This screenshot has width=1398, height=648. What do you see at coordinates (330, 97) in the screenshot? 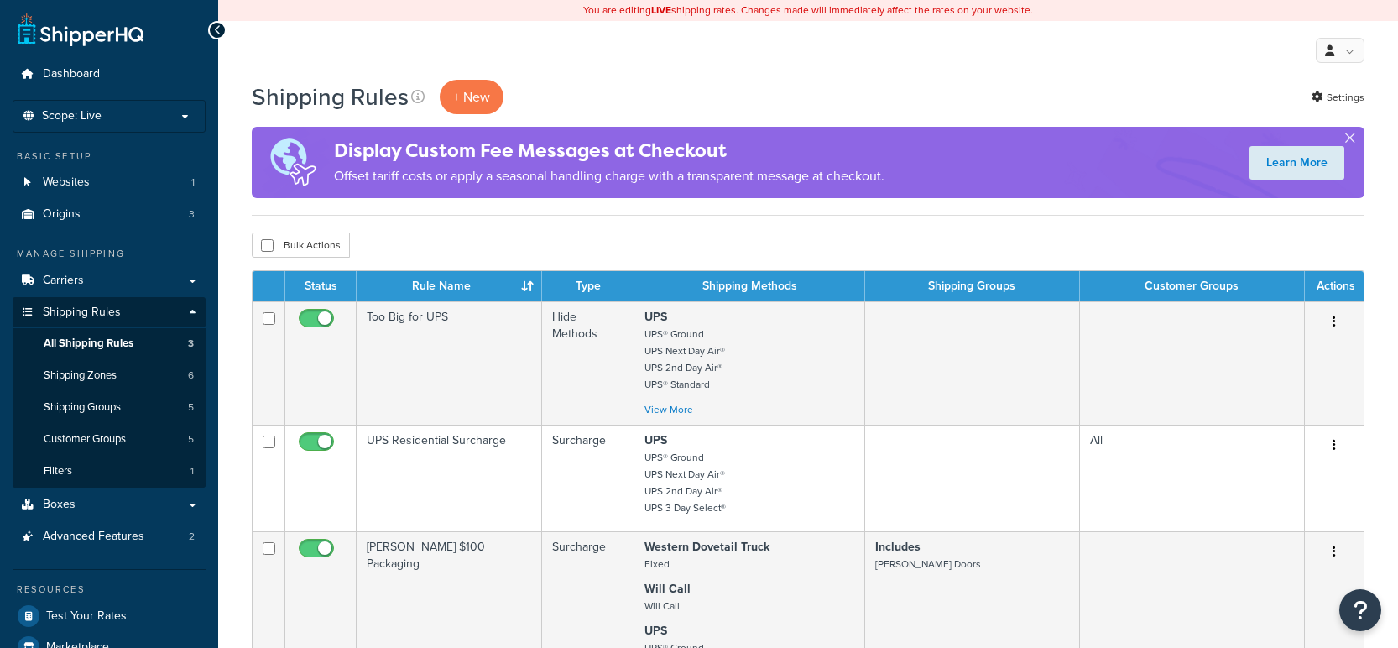
I see `h1: Shipping Rules` at bounding box center [330, 97].